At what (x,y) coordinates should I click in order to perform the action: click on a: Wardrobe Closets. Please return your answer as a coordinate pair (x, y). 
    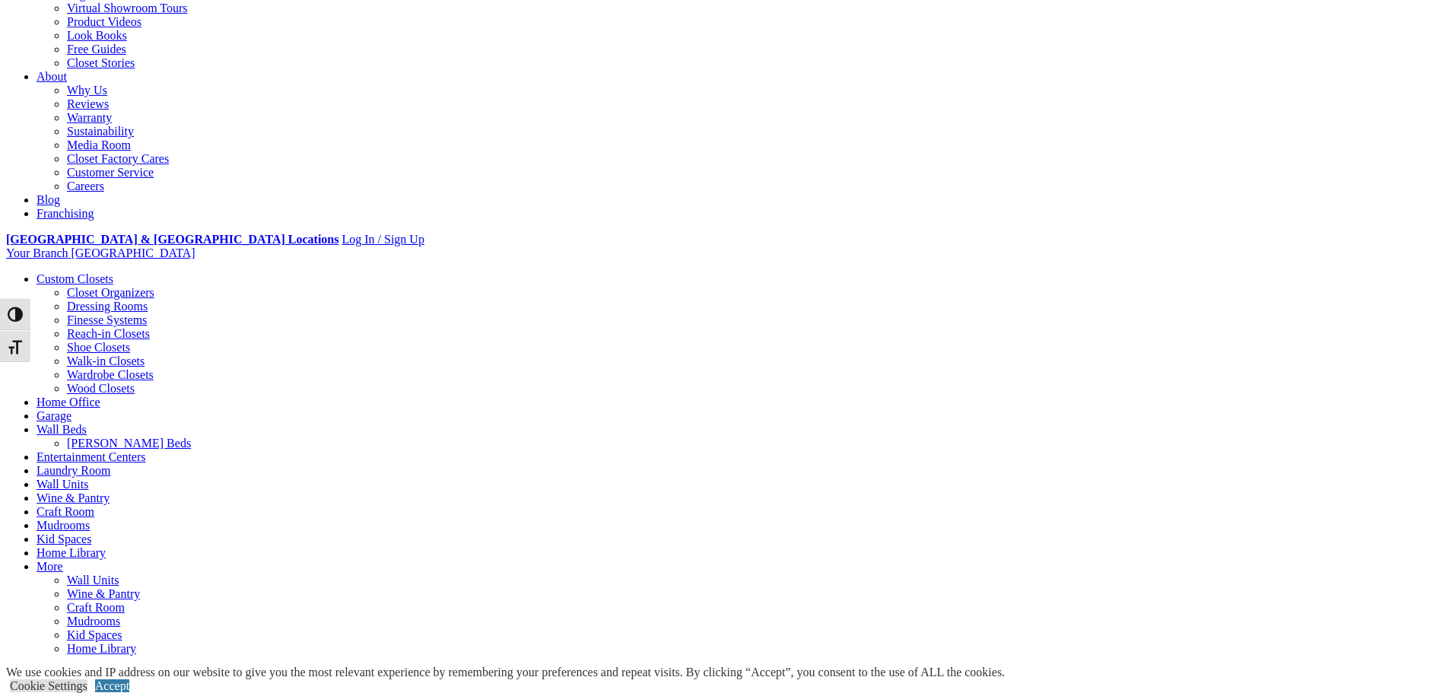
    Looking at the image, I should click on (110, 374).